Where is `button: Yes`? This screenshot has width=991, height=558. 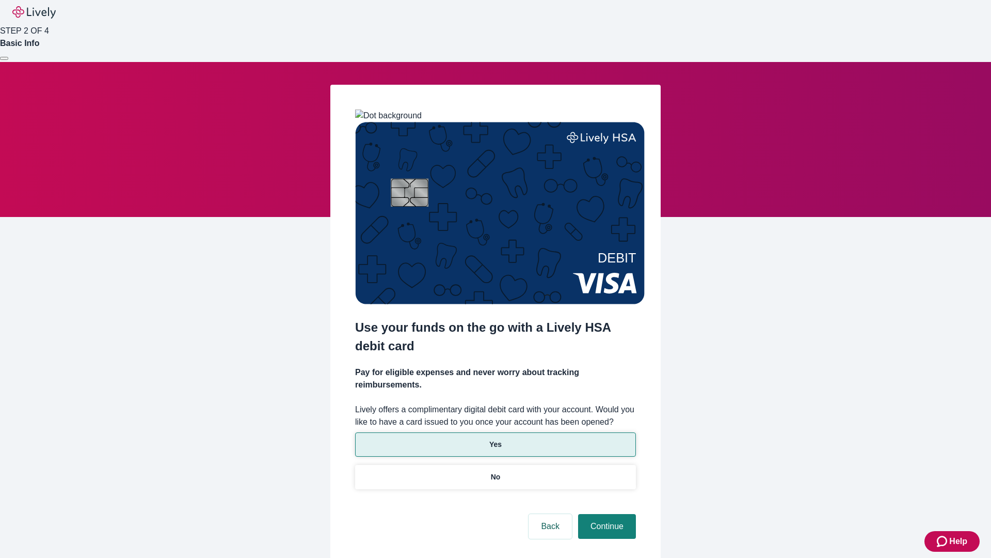 button: Yes is located at coordinates (496, 444).